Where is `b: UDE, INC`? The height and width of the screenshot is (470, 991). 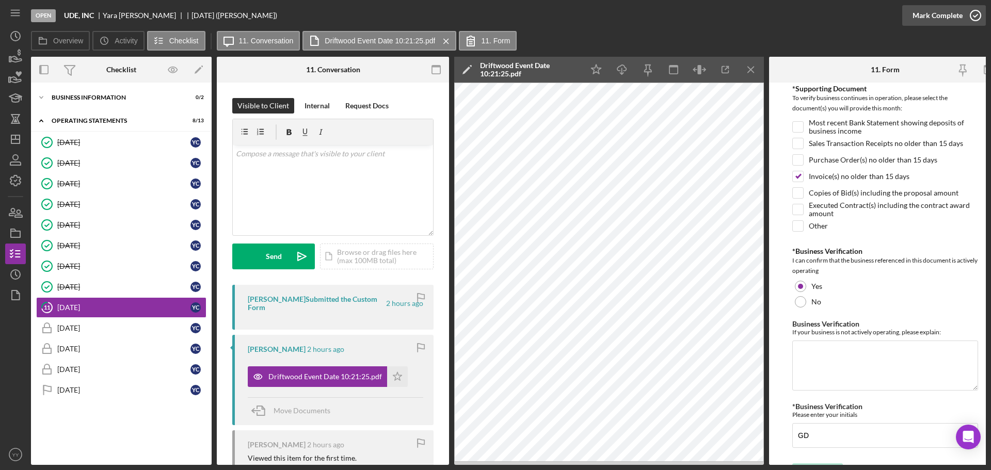
b: UDE, INC is located at coordinates (79, 15).